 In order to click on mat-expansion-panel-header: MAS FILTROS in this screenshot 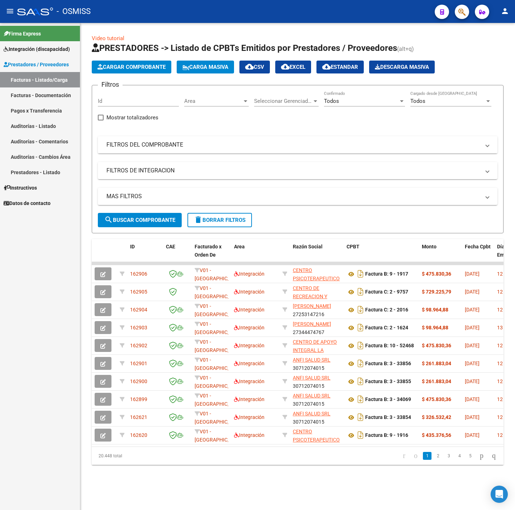, I will do `click(298, 197)`.